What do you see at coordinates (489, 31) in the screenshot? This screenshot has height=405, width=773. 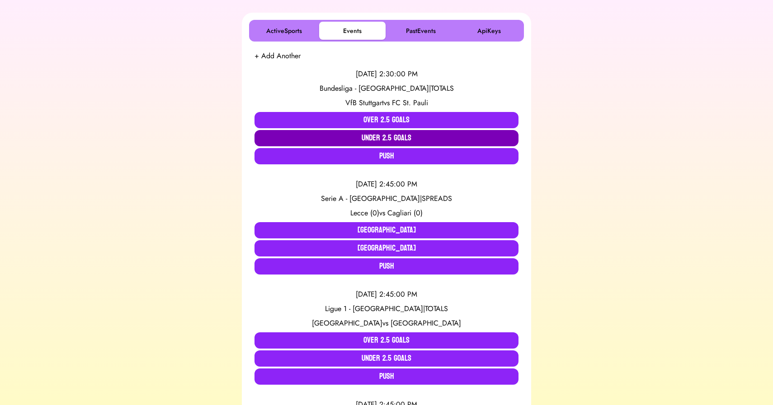 I see `button: ApiKeys` at bounding box center [489, 31].